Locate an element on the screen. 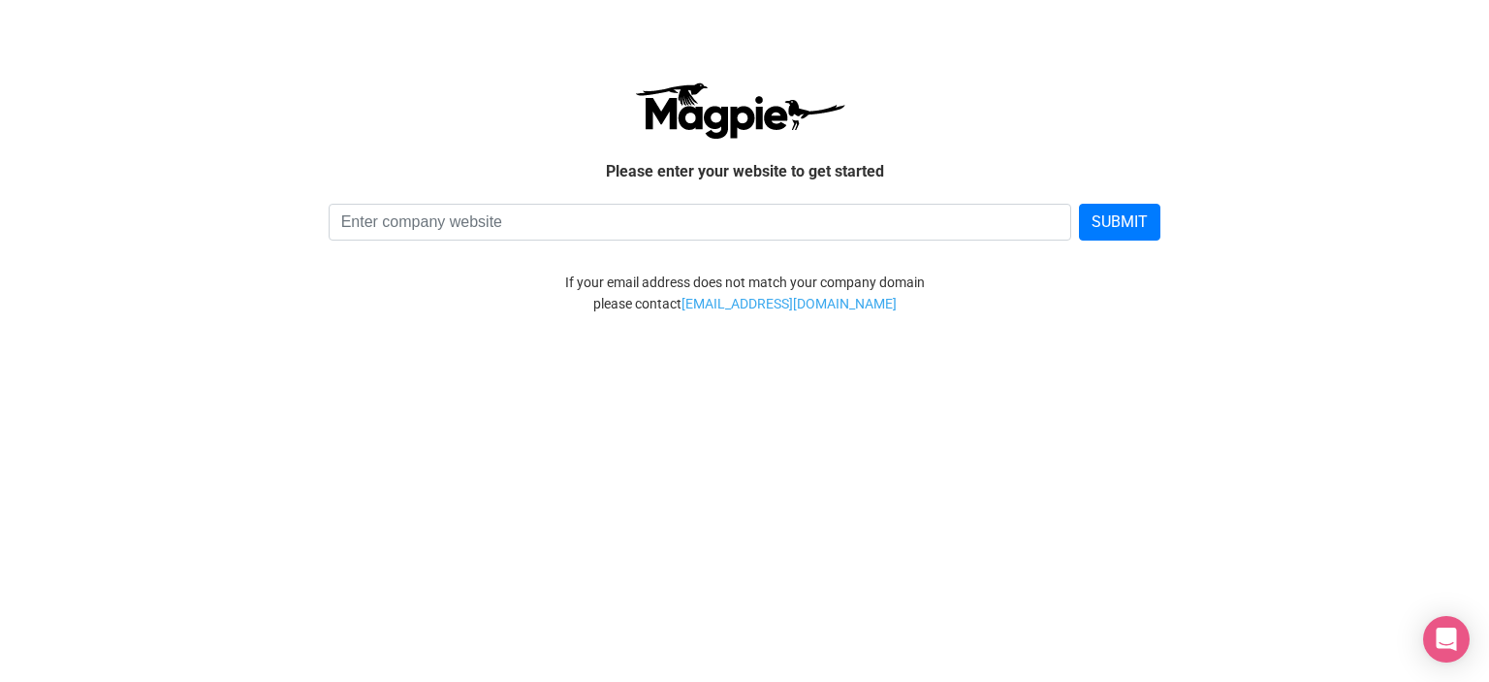 The width and height of the screenshot is (1489, 682). div: Open Intercom Messenger is located at coordinates (1447, 639).